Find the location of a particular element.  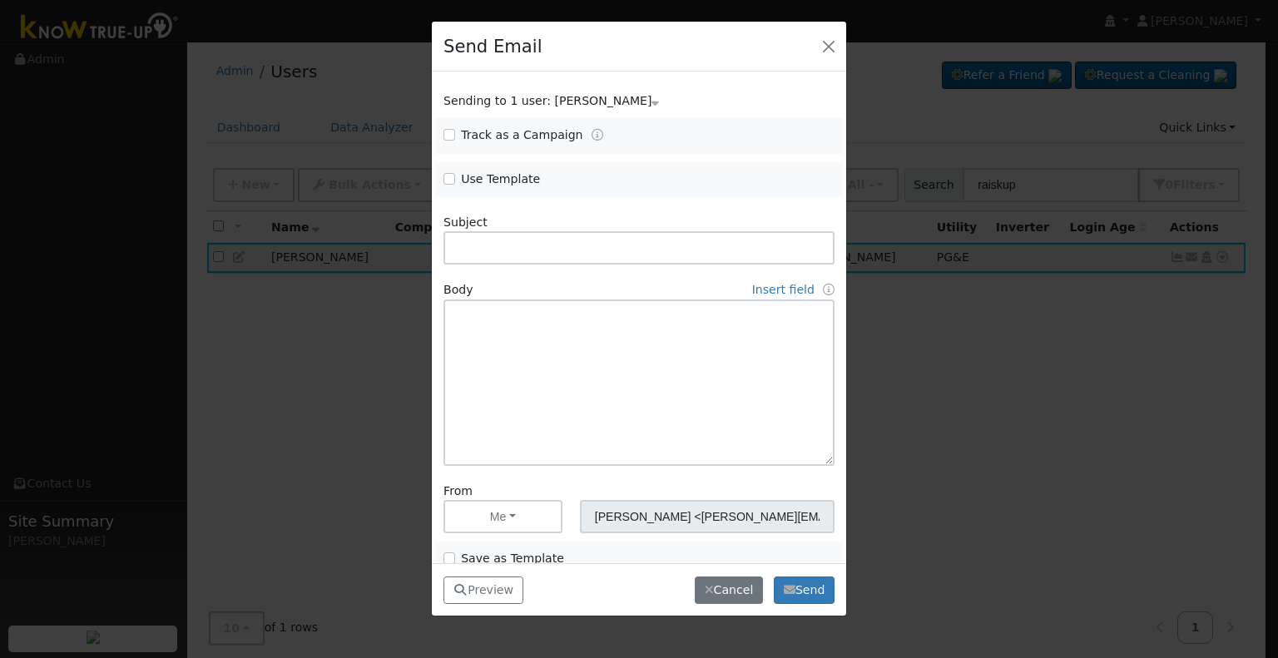

div: Show users is located at coordinates (639, 101).